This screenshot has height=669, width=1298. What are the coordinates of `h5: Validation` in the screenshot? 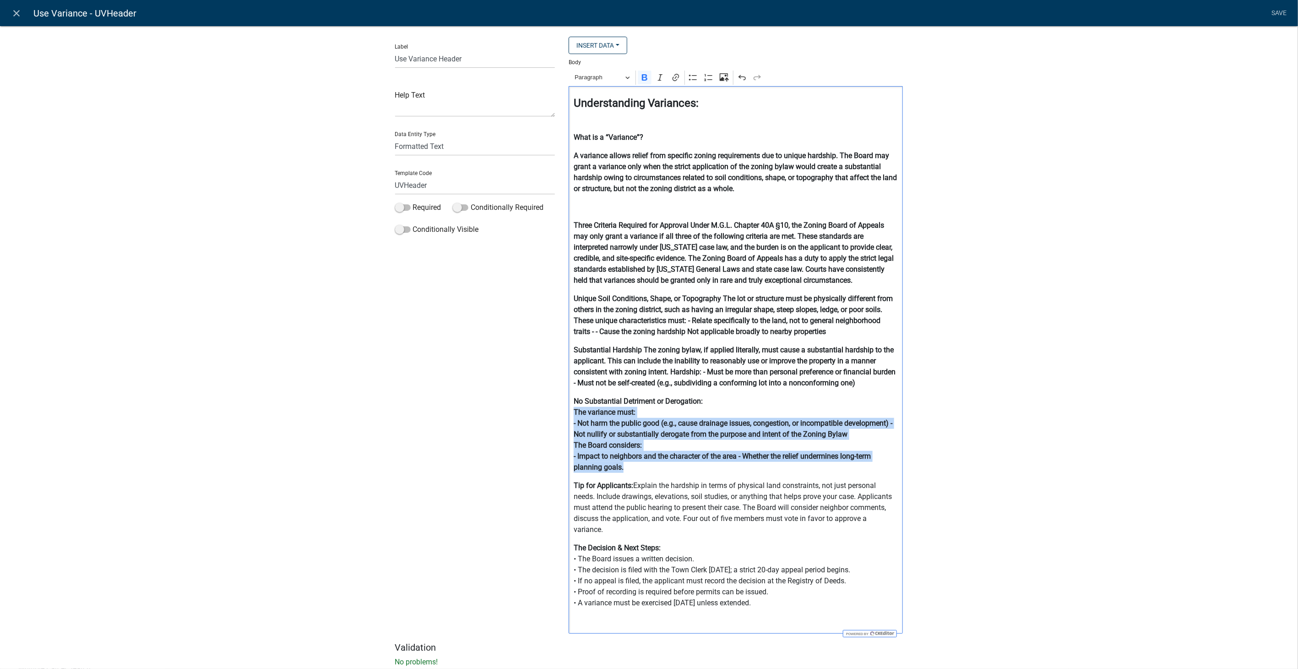 It's located at (649, 647).